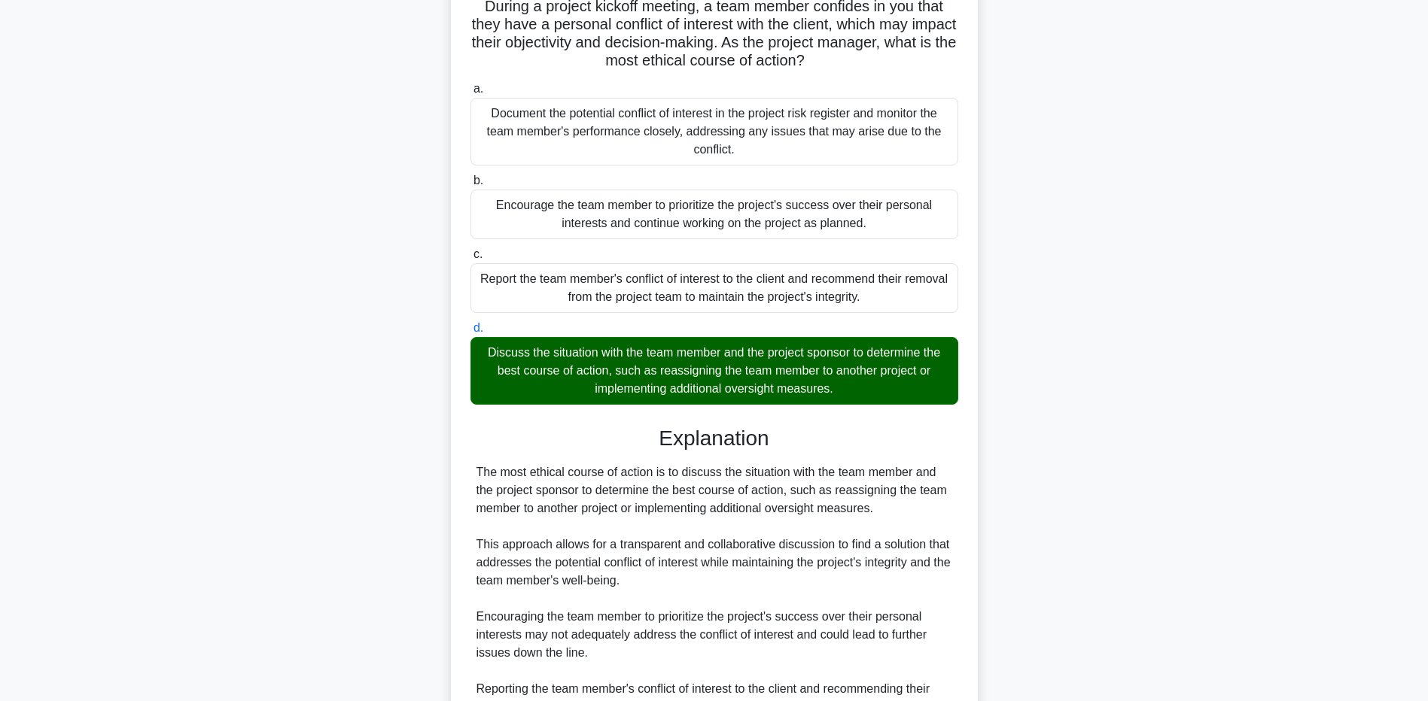 The height and width of the screenshot is (701, 1428). Describe the element at coordinates (478, 327) in the screenshot. I see `span: d.` at that location.